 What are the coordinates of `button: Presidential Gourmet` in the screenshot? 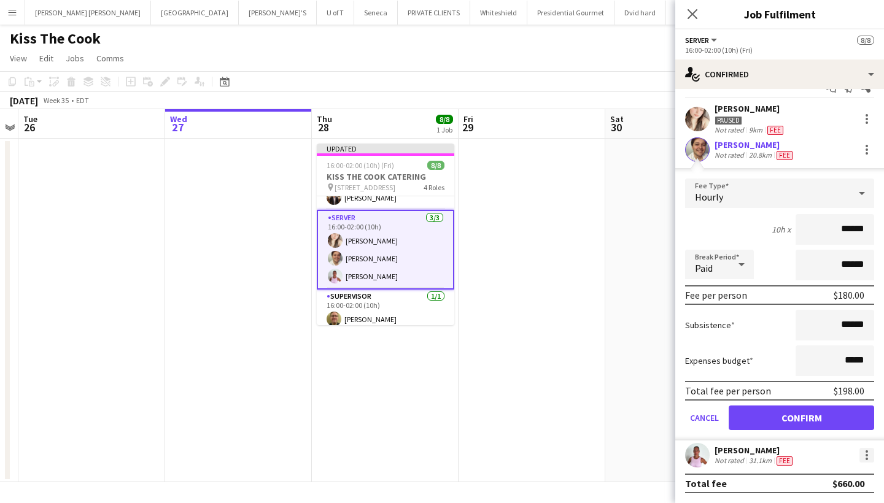 It's located at (571, 12).